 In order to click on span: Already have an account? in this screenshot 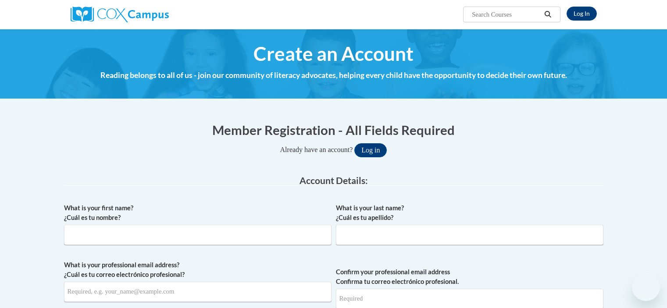, I will do `click(317, 150)`.